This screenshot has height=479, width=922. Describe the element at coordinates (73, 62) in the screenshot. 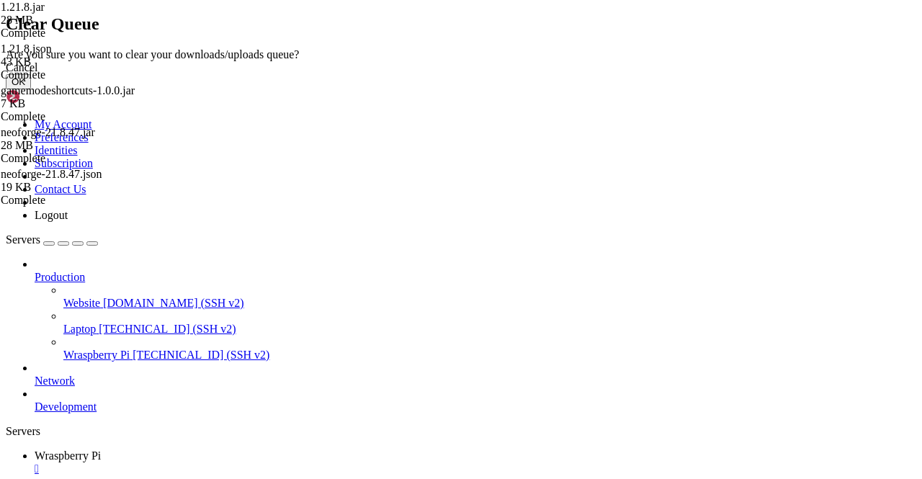

I see `div: 43 KB` at that location.